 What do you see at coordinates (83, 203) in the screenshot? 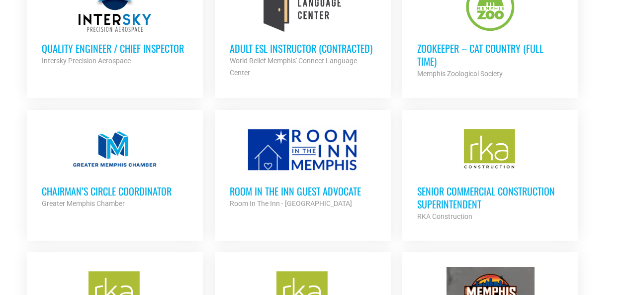
I see `strong: Greater Memphis Chamber` at bounding box center [83, 203].